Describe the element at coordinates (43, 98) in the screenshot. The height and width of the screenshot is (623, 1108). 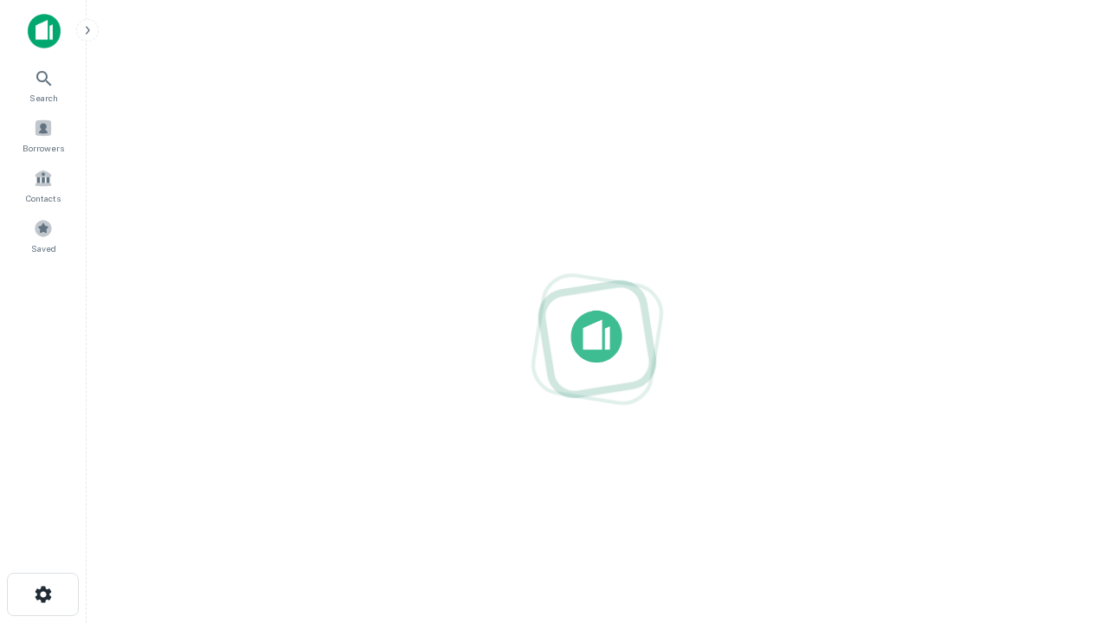
I see `span: Search` at that location.